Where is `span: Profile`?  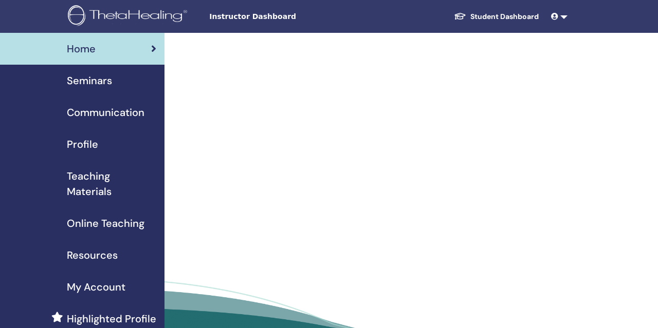 span: Profile is located at coordinates (82, 144).